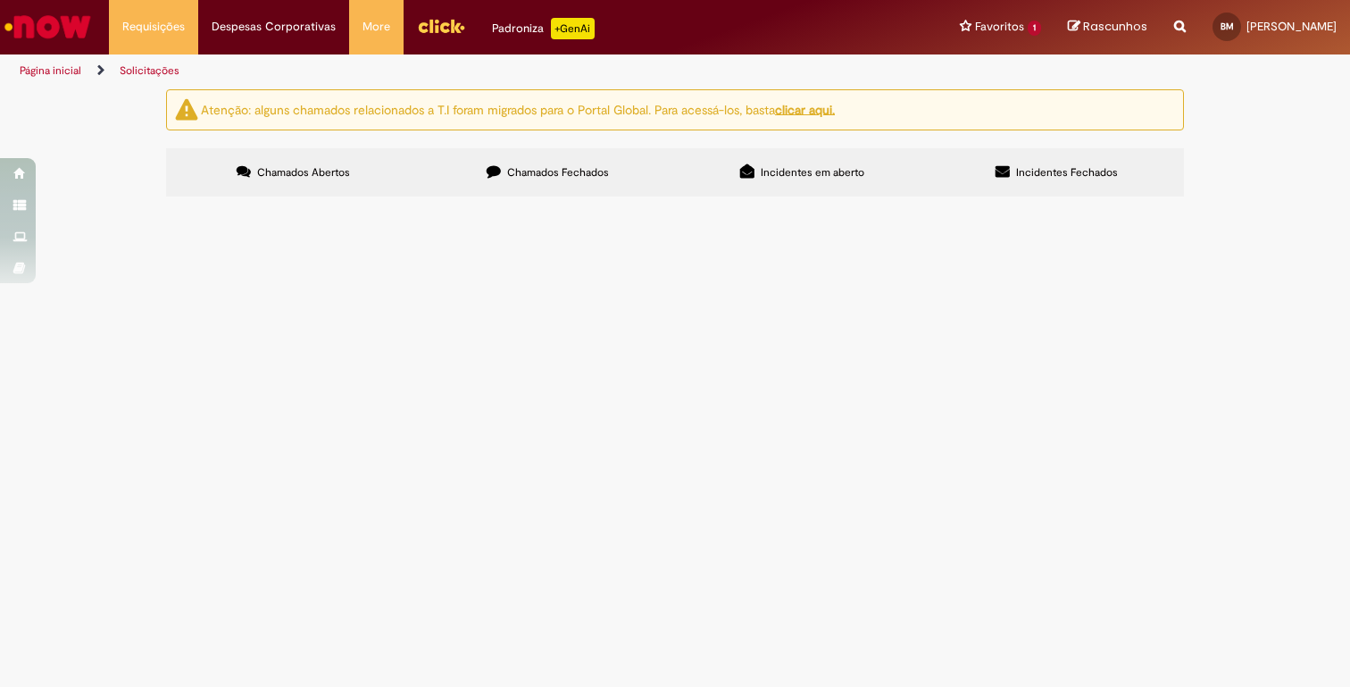 The height and width of the screenshot is (687, 1350). What do you see at coordinates (304, 172) in the screenshot?
I see `span: Chamados Abertos` at bounding box center [304, 172].